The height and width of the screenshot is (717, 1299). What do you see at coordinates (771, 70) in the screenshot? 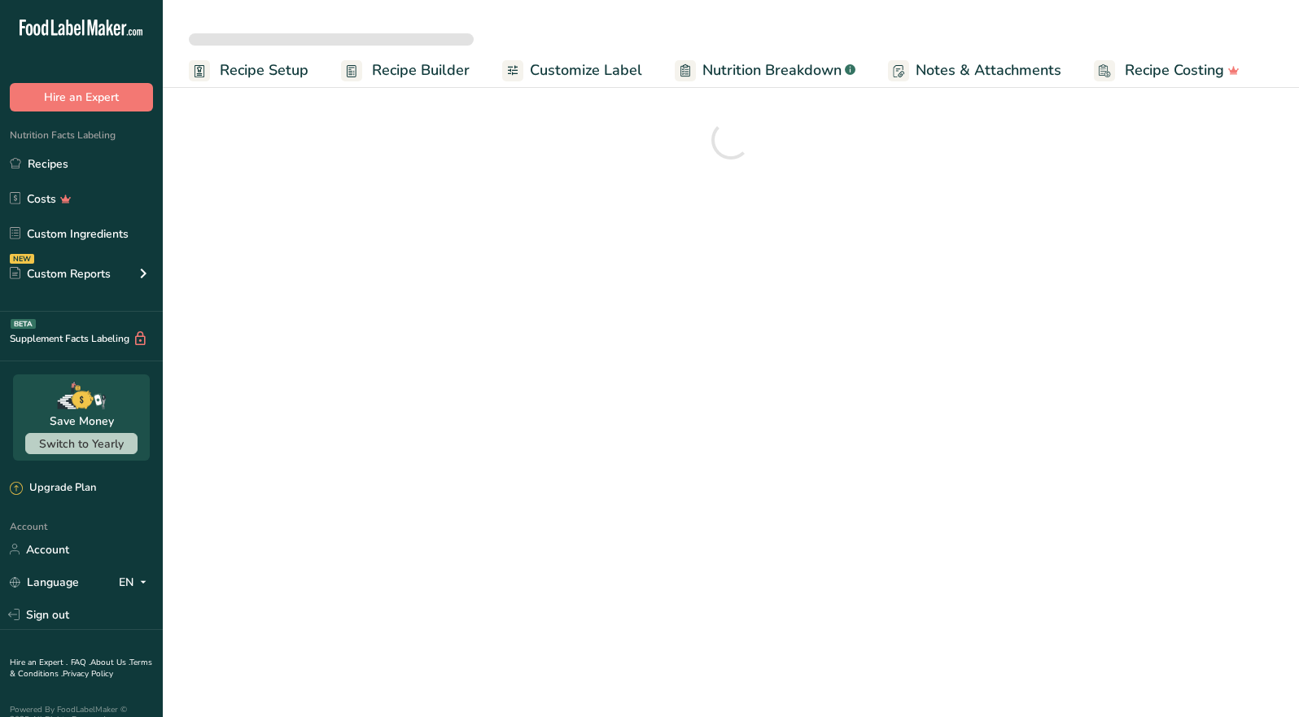
I see `span: Nutrition Breakdown` at bounding box center [771, 70].